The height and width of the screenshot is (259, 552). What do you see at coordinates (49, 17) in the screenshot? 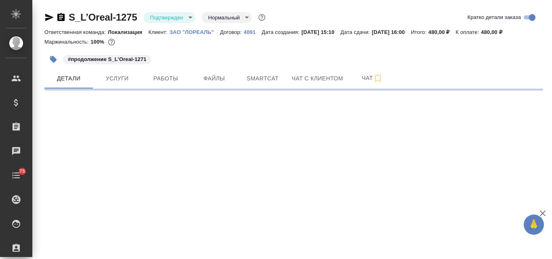
I see `button: Скопировать ссылку для ЯМессенджера` at bounding box center [49, 17].